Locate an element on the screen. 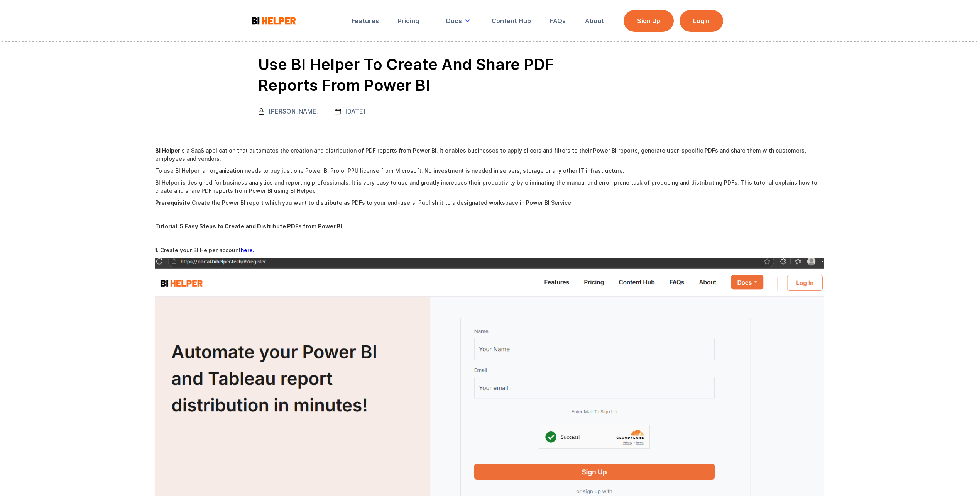 The height and width of the screenshot is (496, 979). a: Pricing is located at coordinates (408, 21).